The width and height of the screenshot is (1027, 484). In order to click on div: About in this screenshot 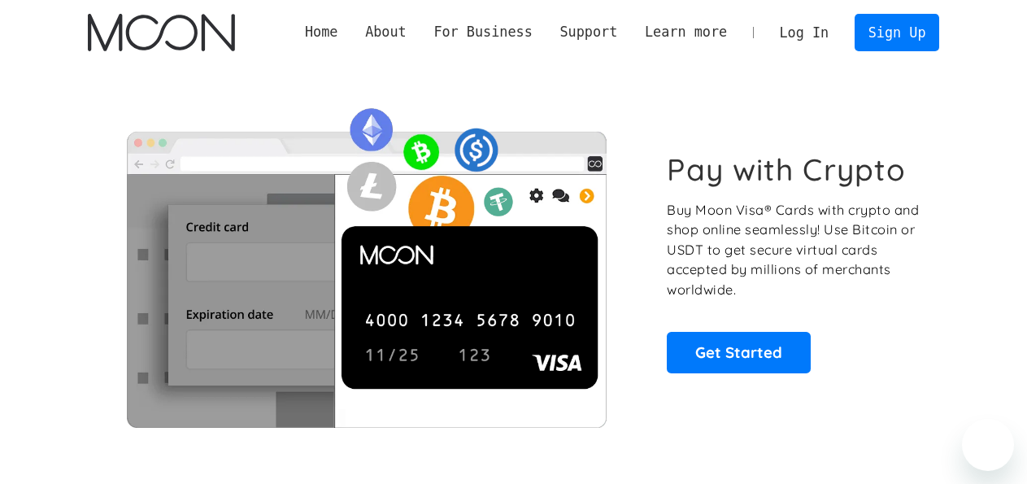, I will do `click(386, 32)`.